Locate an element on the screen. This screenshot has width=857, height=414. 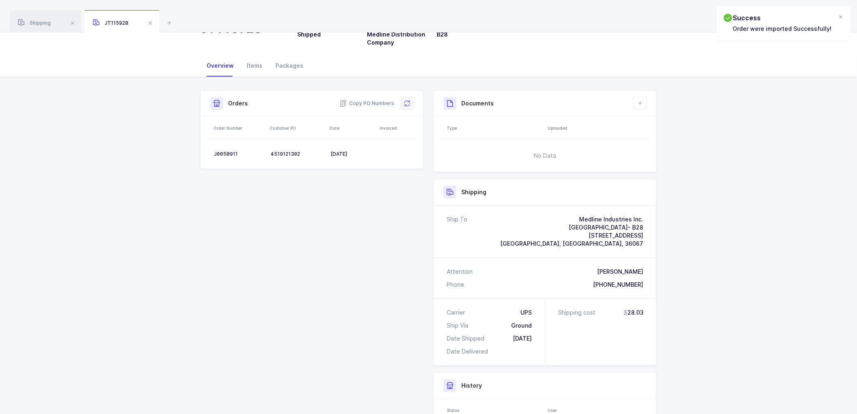
div: Date Shipped is located at coordinates (467, 338).